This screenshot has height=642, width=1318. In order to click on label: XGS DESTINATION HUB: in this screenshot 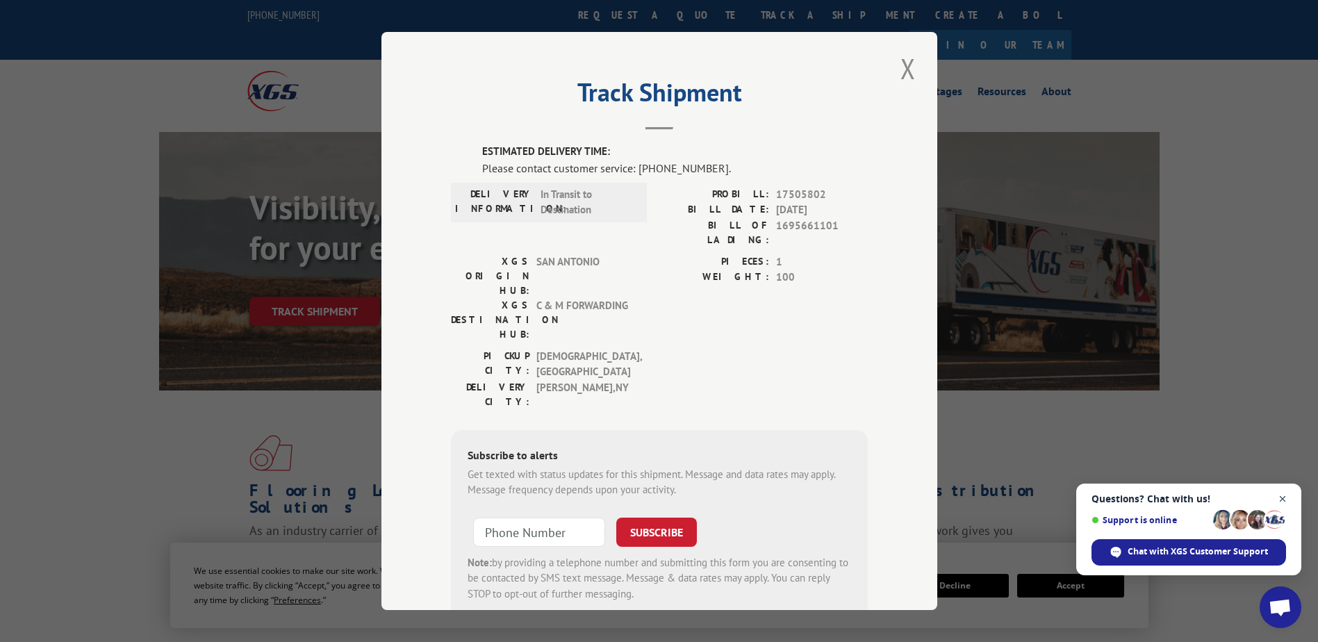, I will do `click(490, 320)`.